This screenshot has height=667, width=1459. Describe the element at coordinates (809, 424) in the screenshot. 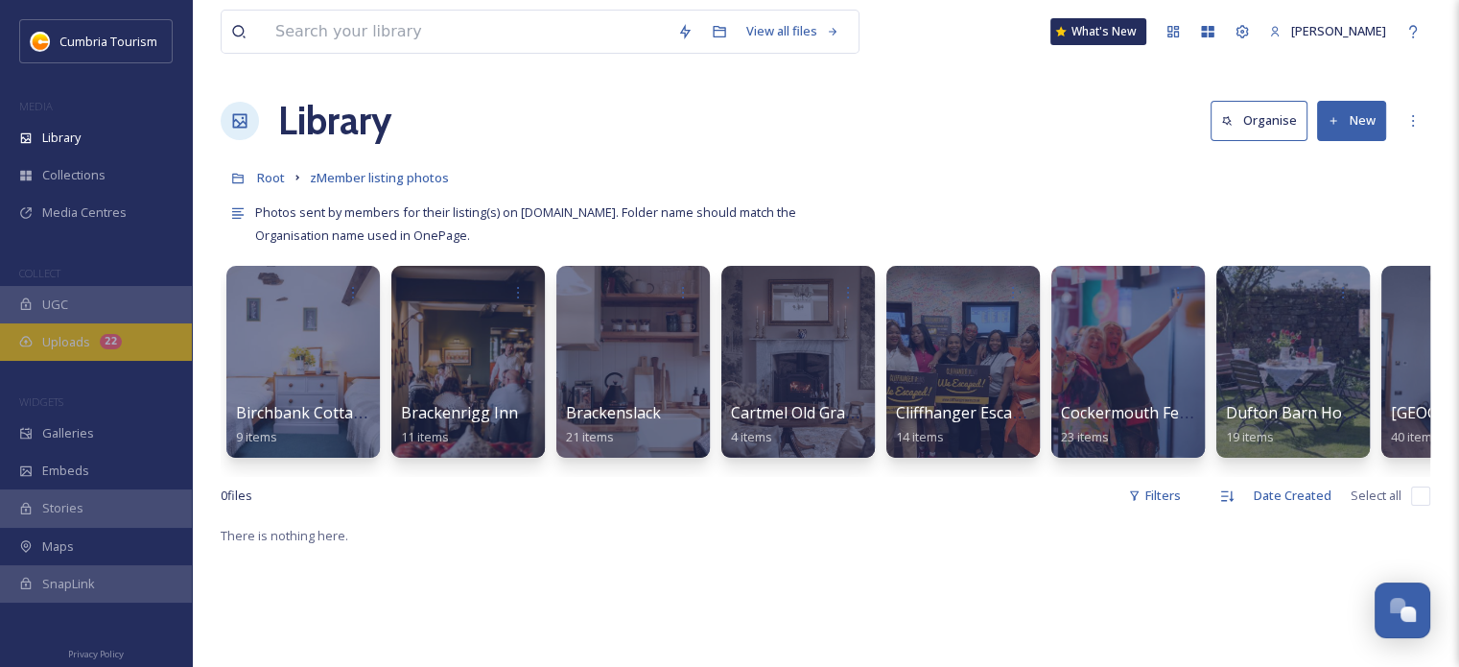

I see `a: Cartmel Old Grammar4 items` at that location.